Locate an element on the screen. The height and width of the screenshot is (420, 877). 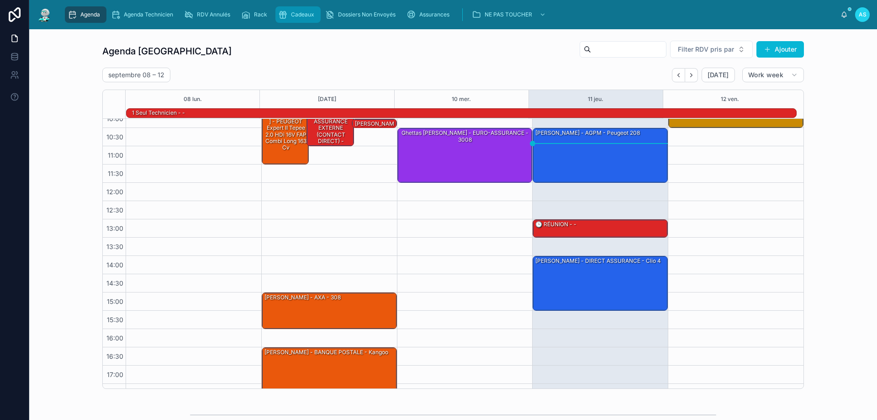
div: 10 mer. is located at coordinates (461, 99).